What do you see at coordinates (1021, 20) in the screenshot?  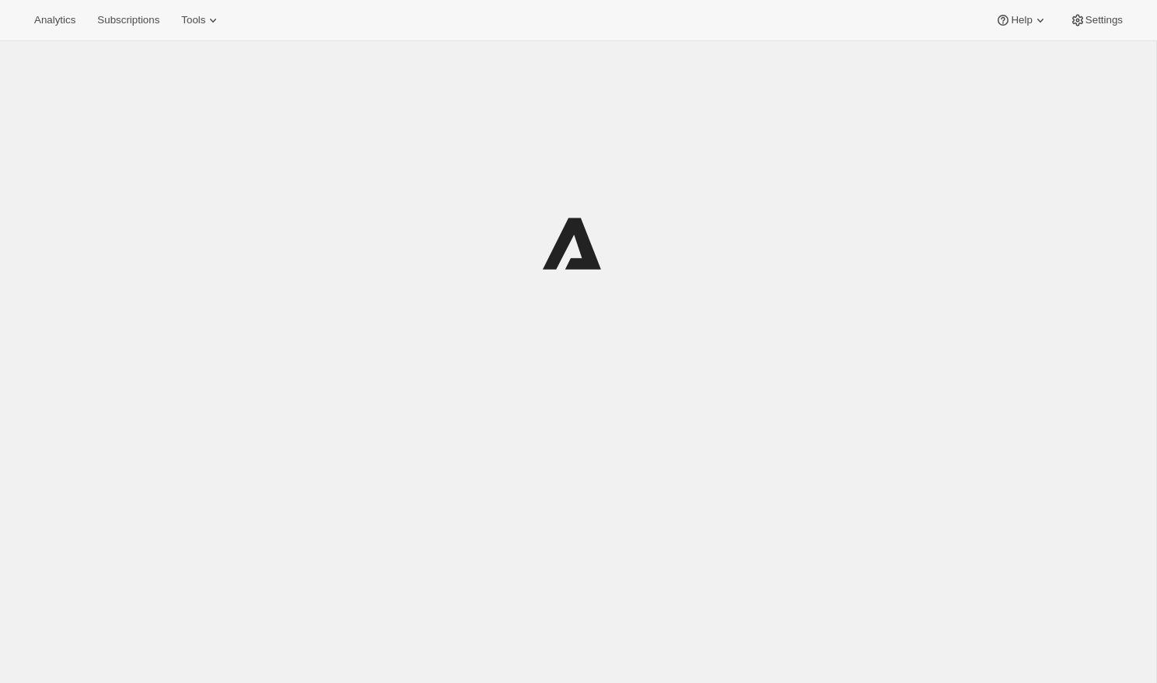 I see `span: Help` at bounding box center [1021, 20].